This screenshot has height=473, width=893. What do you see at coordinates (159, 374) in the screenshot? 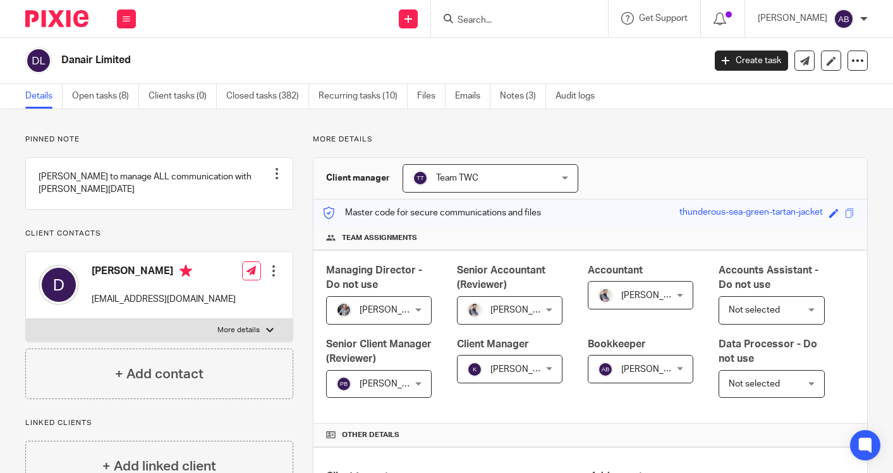
I see `h4: + Add contact` at bounding box center [159, 374].